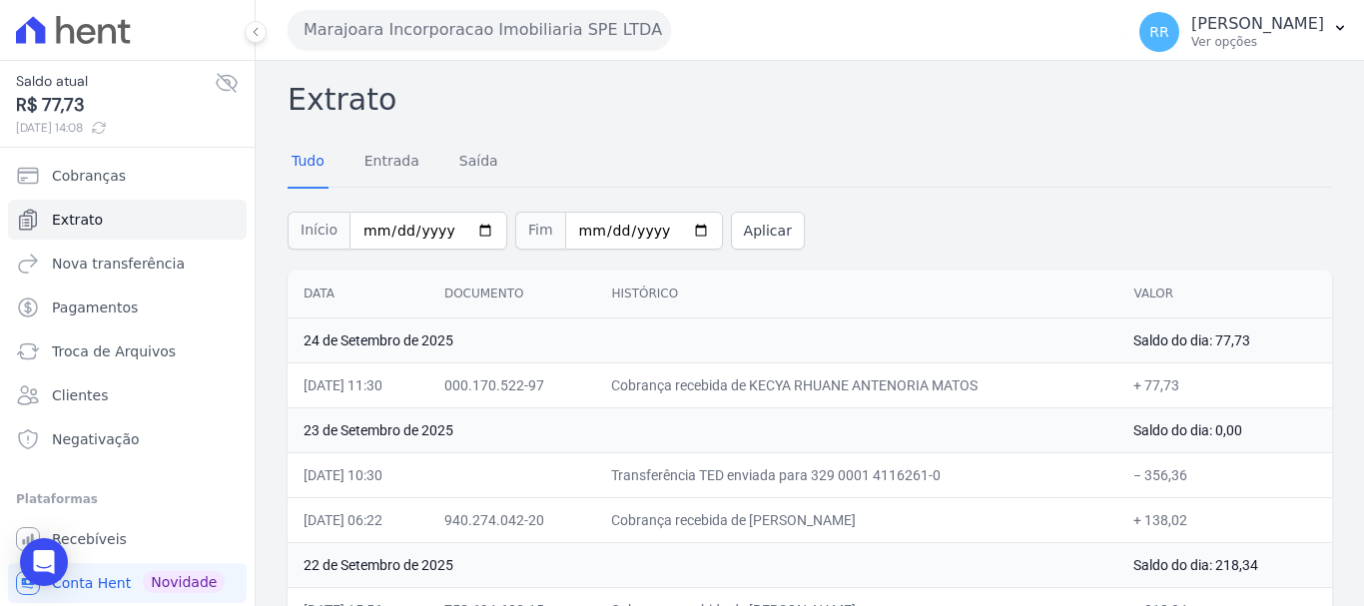 The image size is (1364, 606). Describe the element at coordinates (127, 220) in the screenshot. I see `a: Extrato` at that location.